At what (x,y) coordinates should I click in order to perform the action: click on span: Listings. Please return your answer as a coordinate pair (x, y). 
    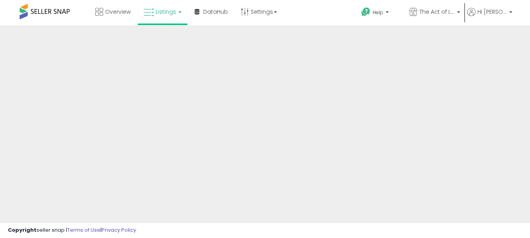
    Looking at the image, I should click on (166, 12).